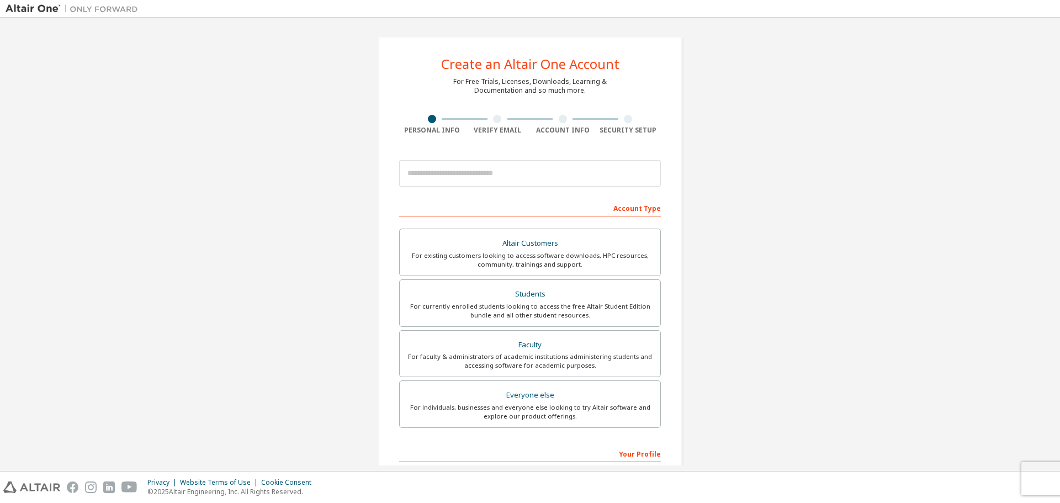  I want to click on div: Account Type, so click(530, 207).